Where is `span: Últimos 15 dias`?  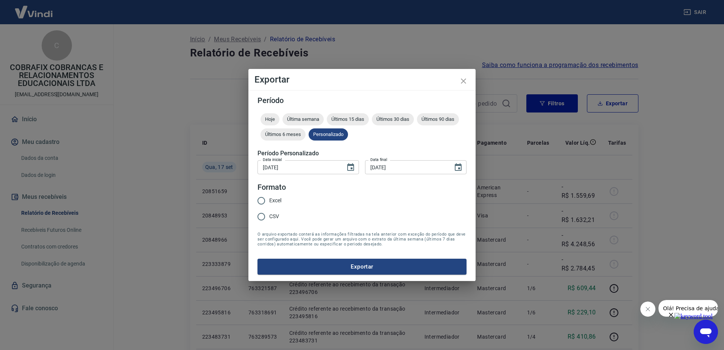 span: Últimos 15 dias is located at coordinates (348, 119).